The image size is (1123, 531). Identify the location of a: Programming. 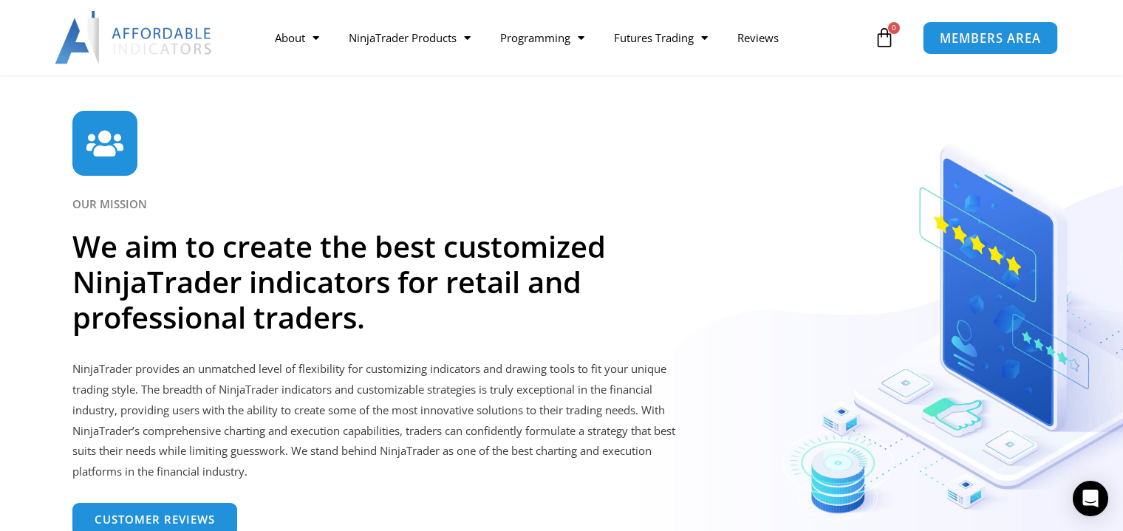
(542, 38).